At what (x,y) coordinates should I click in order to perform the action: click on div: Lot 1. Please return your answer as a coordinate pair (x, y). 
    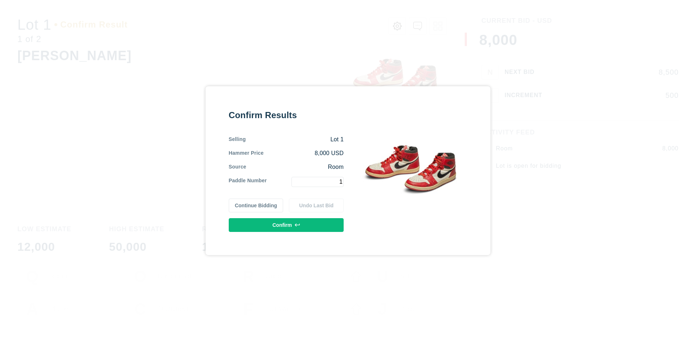
    Looking at the image, I should click on (295, 140).